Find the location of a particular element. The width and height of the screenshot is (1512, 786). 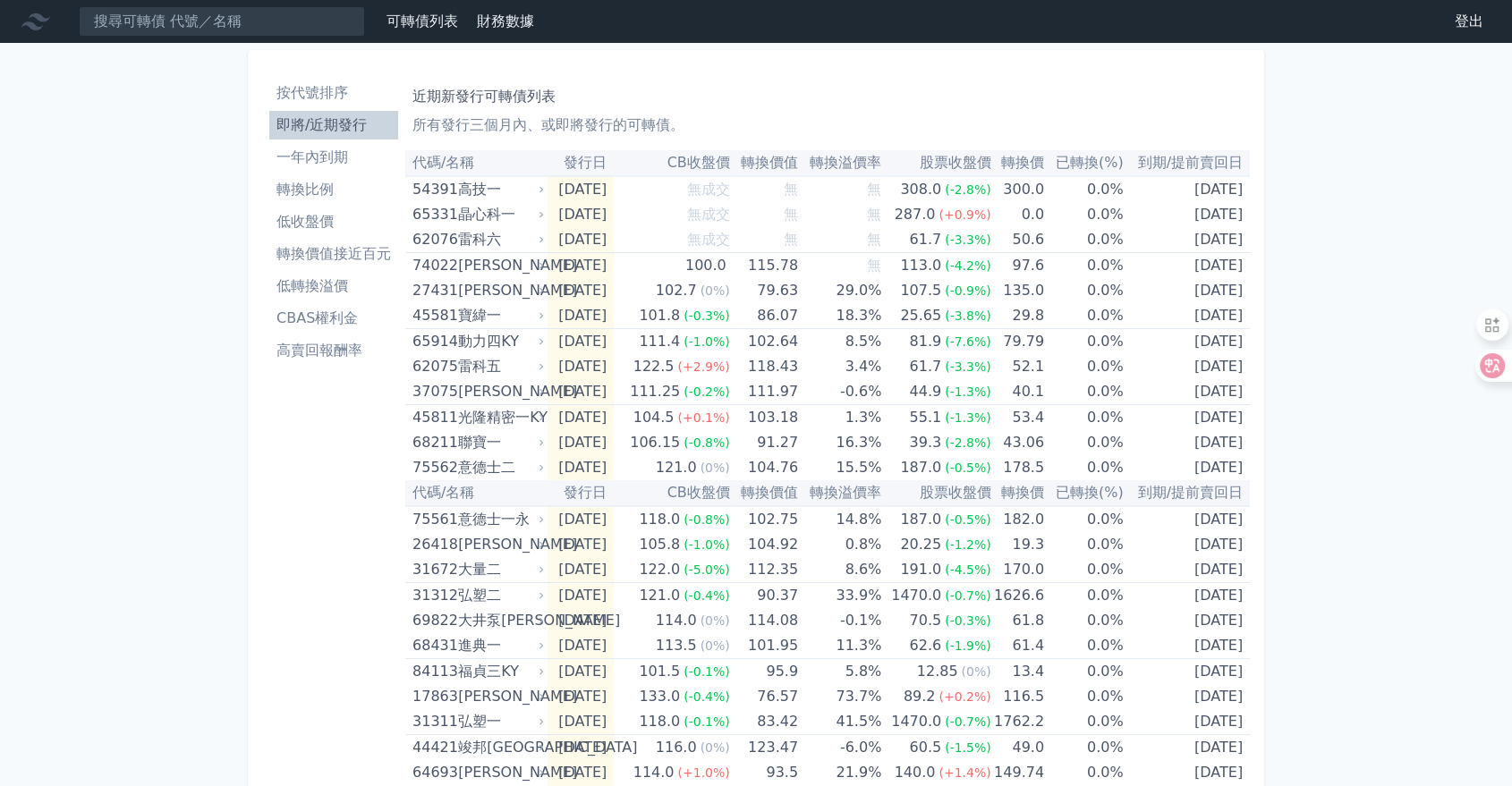

th: 發行日 is located at coordinates (581, 492).